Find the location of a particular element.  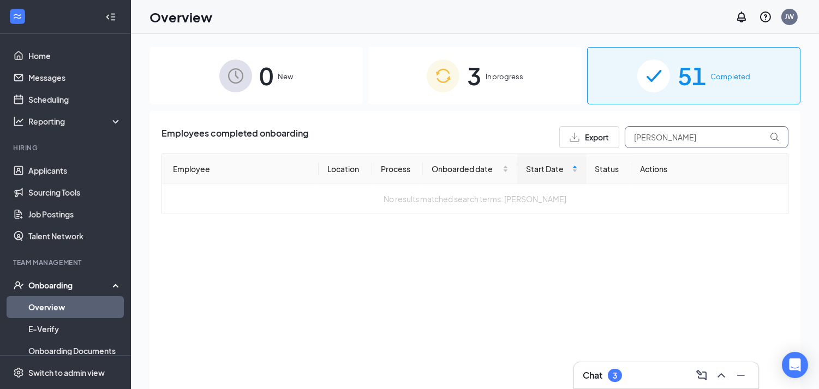

span: 3 is located at coordinates (474, 75).